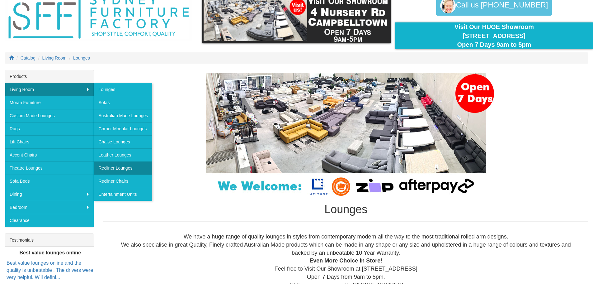  Describe the element at coordinates (123, 102) in the screenshot. I see `a: Sofas` at that location.